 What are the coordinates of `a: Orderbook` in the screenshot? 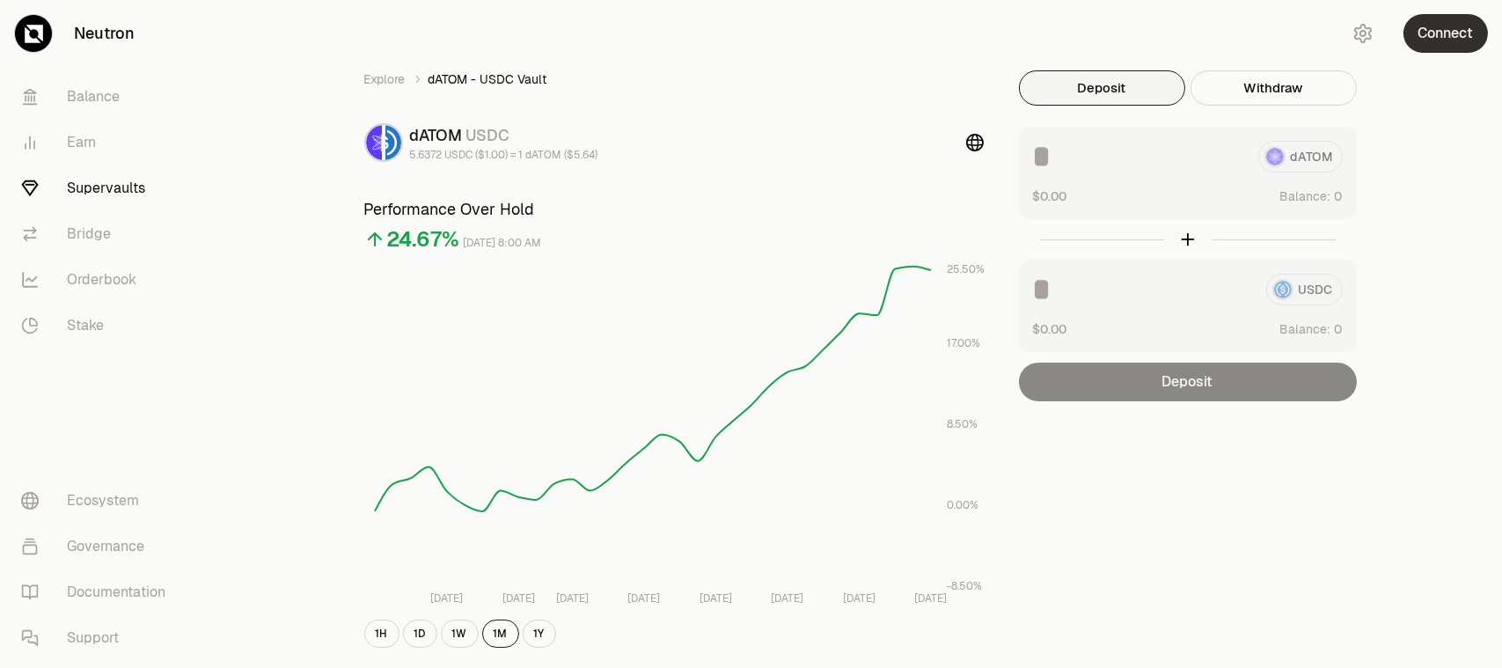 It's located at (99, 280).